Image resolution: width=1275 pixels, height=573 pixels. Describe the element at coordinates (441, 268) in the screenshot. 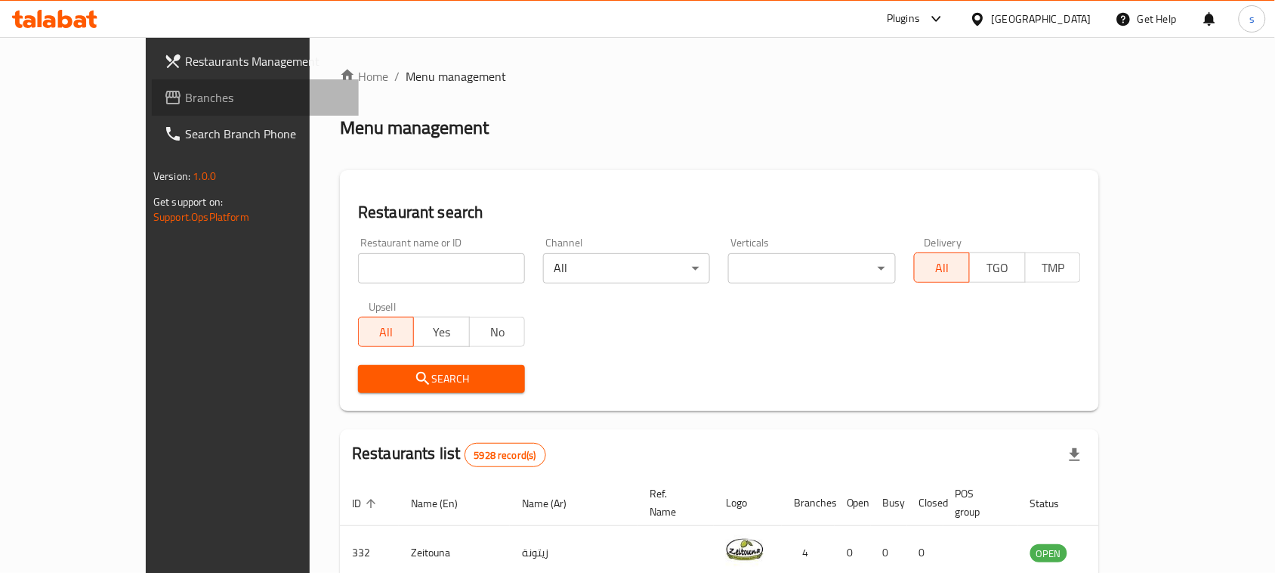

I see `input: Search for restaurant name or ID..` at that location.